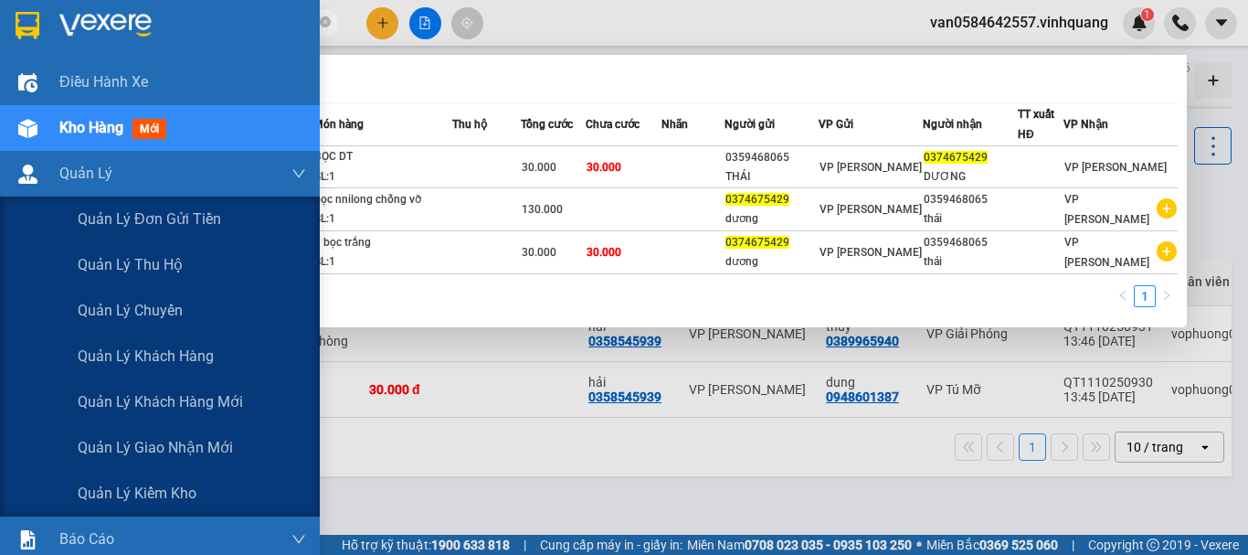 The width and height of the screenshot is (1248, 555). Describe the element at coordinates (749, 124) in the screenshot. I see `span: Người gửi` at that location.